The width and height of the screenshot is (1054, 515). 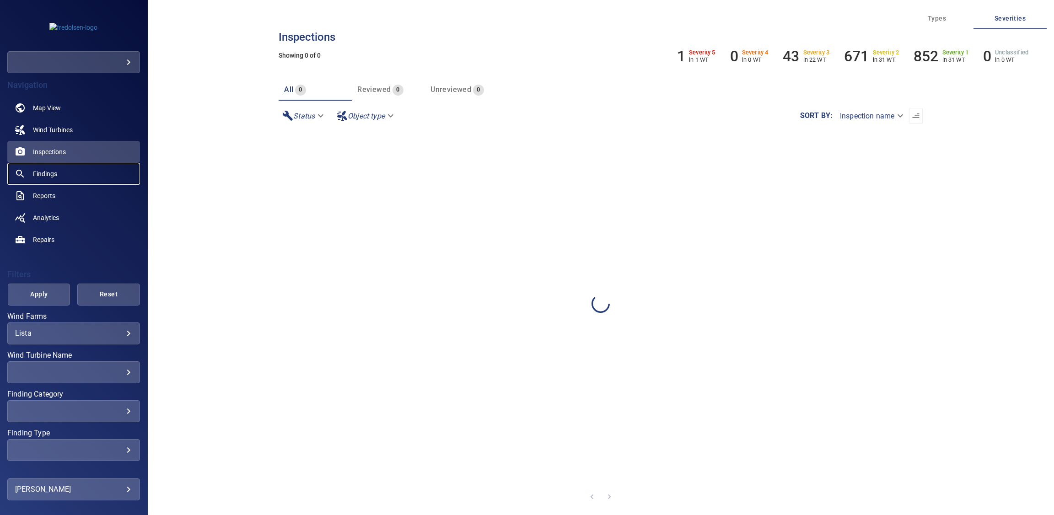 What do you see at coordinates (74, 356) in the screenshot?
I see `label: Wind Turbine Name` at bounding box center [74, 356].